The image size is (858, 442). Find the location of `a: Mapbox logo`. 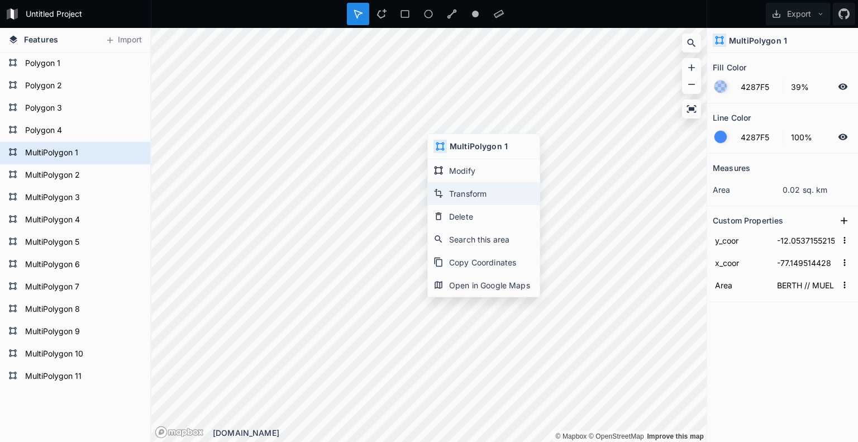

a: Mapbox logo is located at coordinates (179, 432).